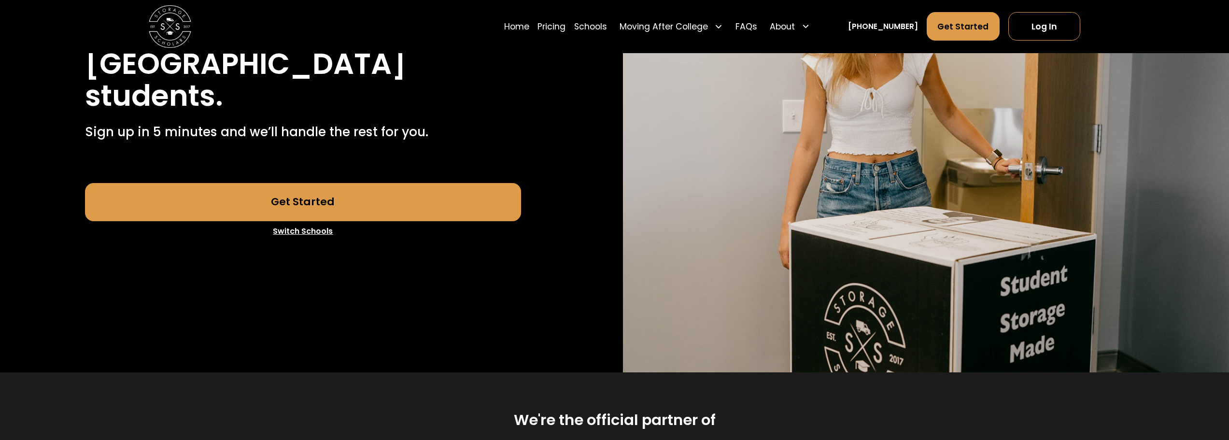 This screenshot has width=1229, height=440. What do you see at coordinates (552, 26) in the screenshot?
I see `a: Pricing` at bounding box center [552, 26].